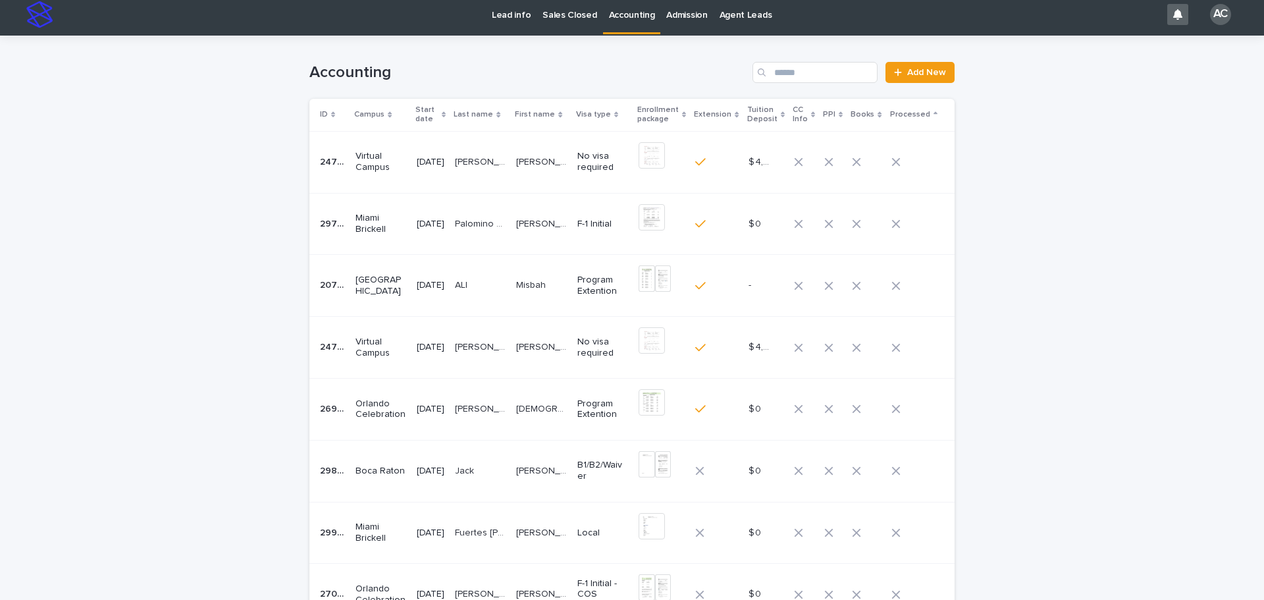  I want to click on p: 20790, so click(334, 284).